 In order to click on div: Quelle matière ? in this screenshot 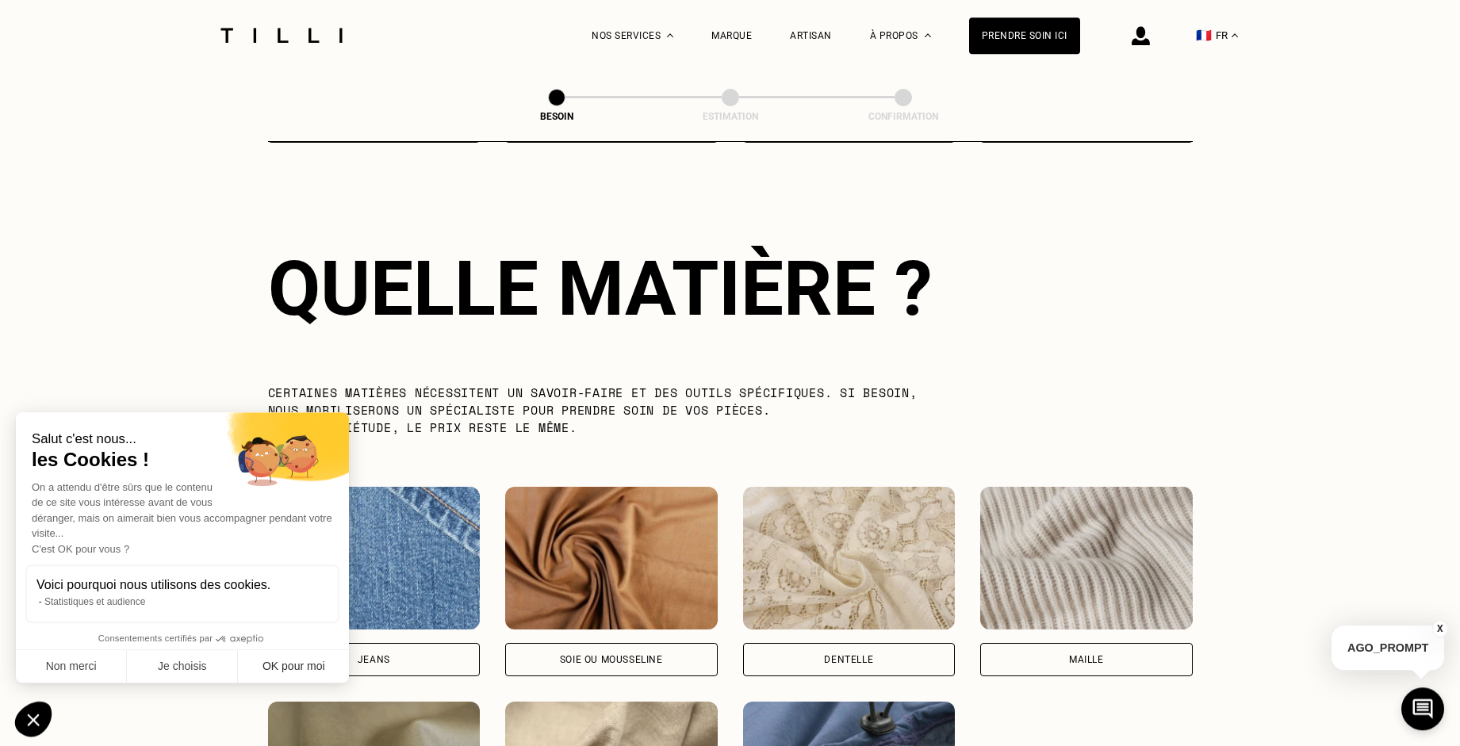, I will do `click(730, 289)`.